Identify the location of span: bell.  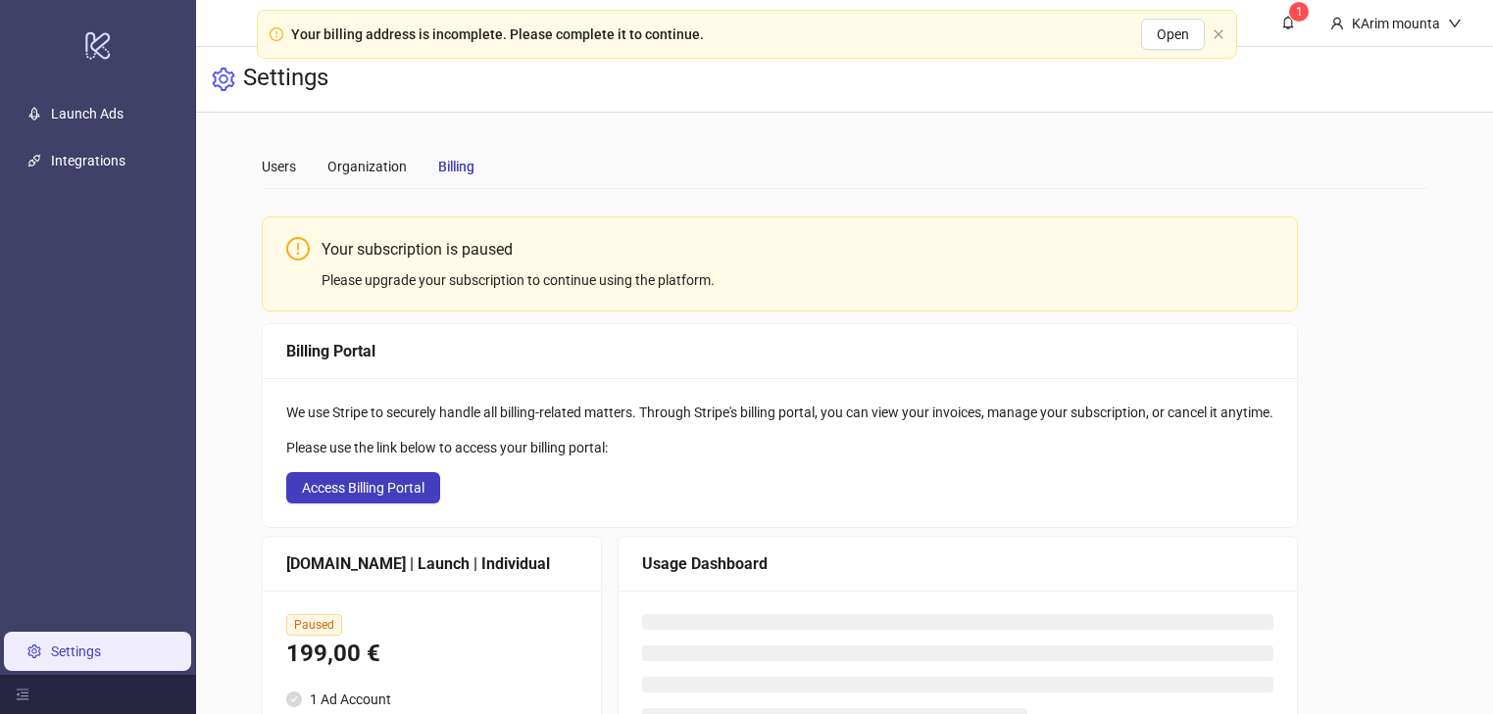
(1288, 23).